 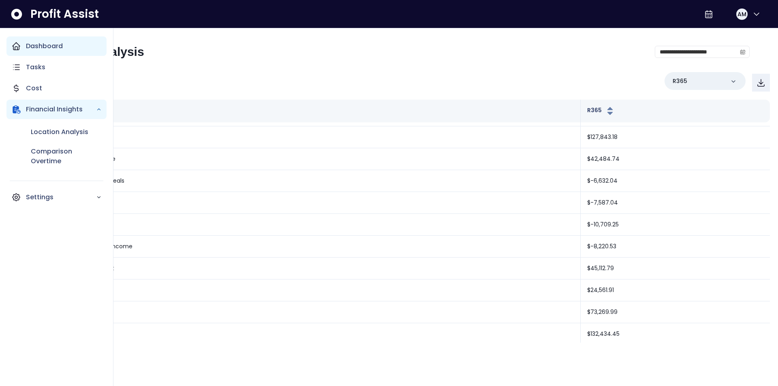 I want to click on td: $-8,220.53, so click(x=675, y=247).